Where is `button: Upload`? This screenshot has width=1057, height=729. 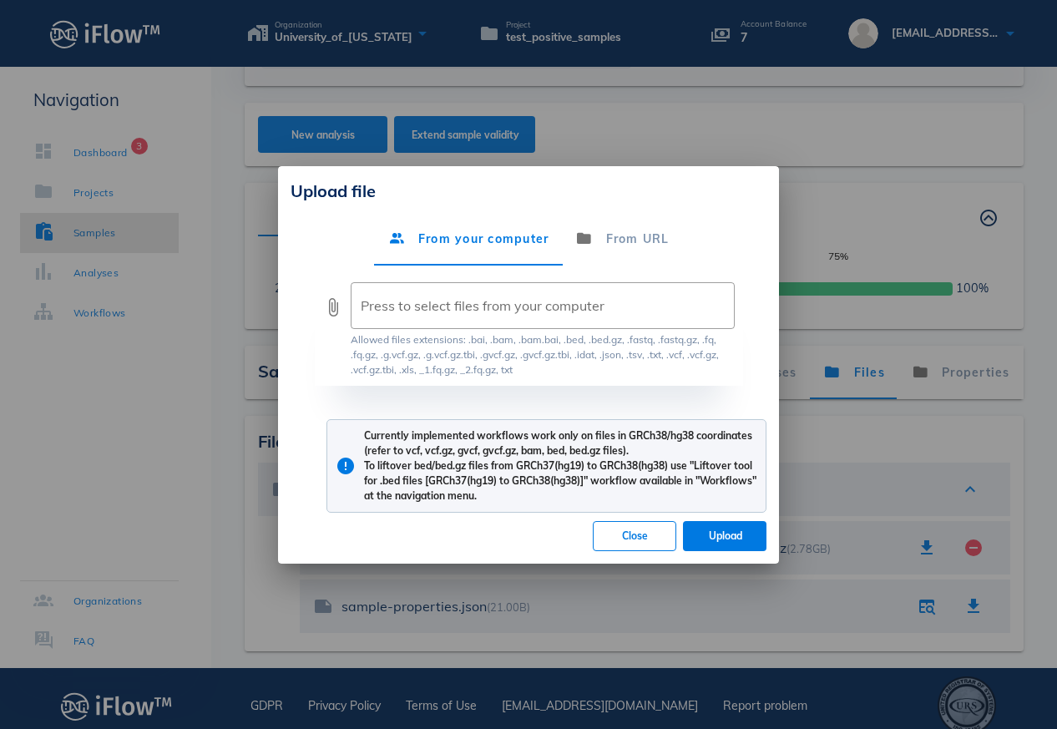
button: Upload is located at coordinates (725, 536).